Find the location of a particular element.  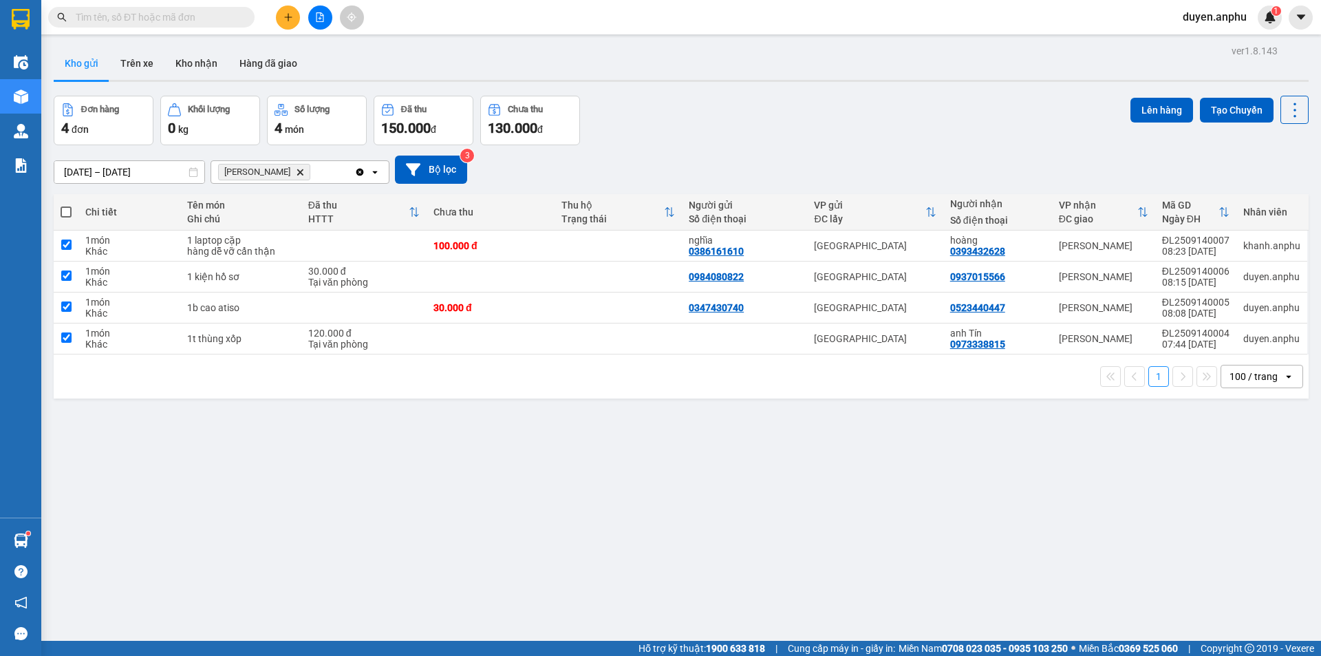

button: Kho nhận is located at coordinates (196, 63).